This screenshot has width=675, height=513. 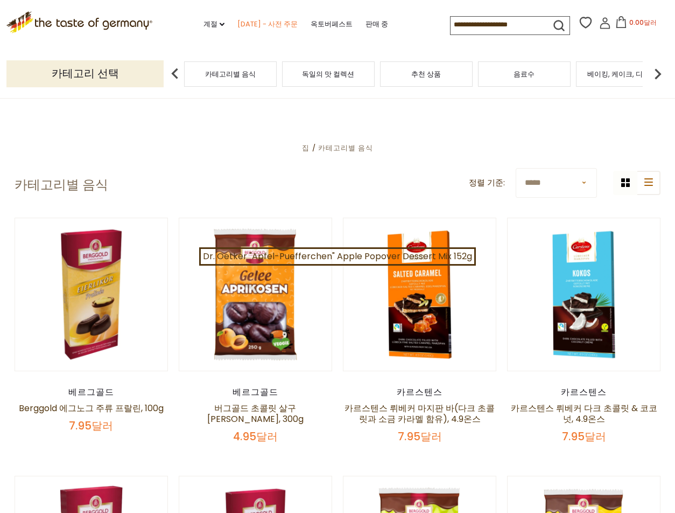 What do you see at coordinates (255, 294) in the screenshot?
I see `img: 버그골드 초콜릿 살구 젤리 프랄린, 300g` at bounding box center [255, 294].